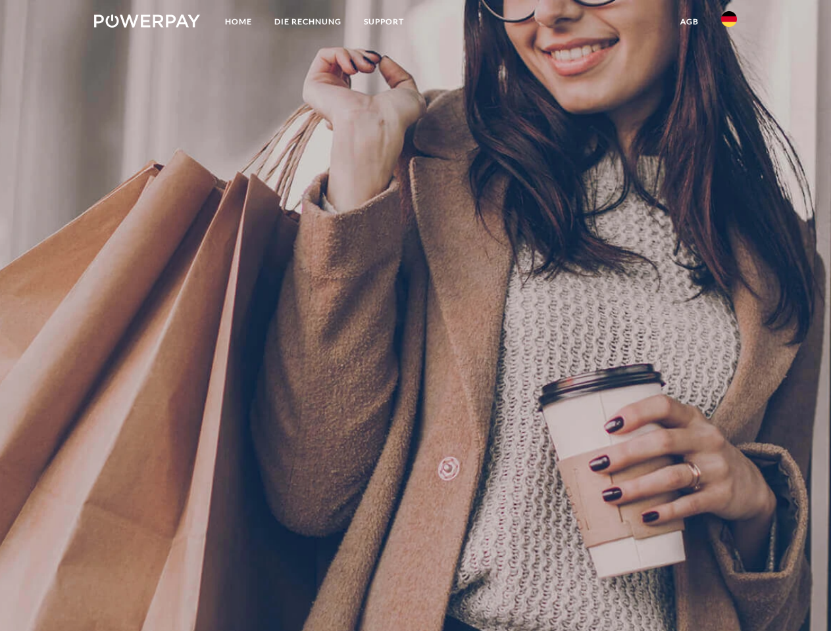 Image resolution: width=831 pixels, height=631 pixels. I want to click on a: Home, so click(238, 22).